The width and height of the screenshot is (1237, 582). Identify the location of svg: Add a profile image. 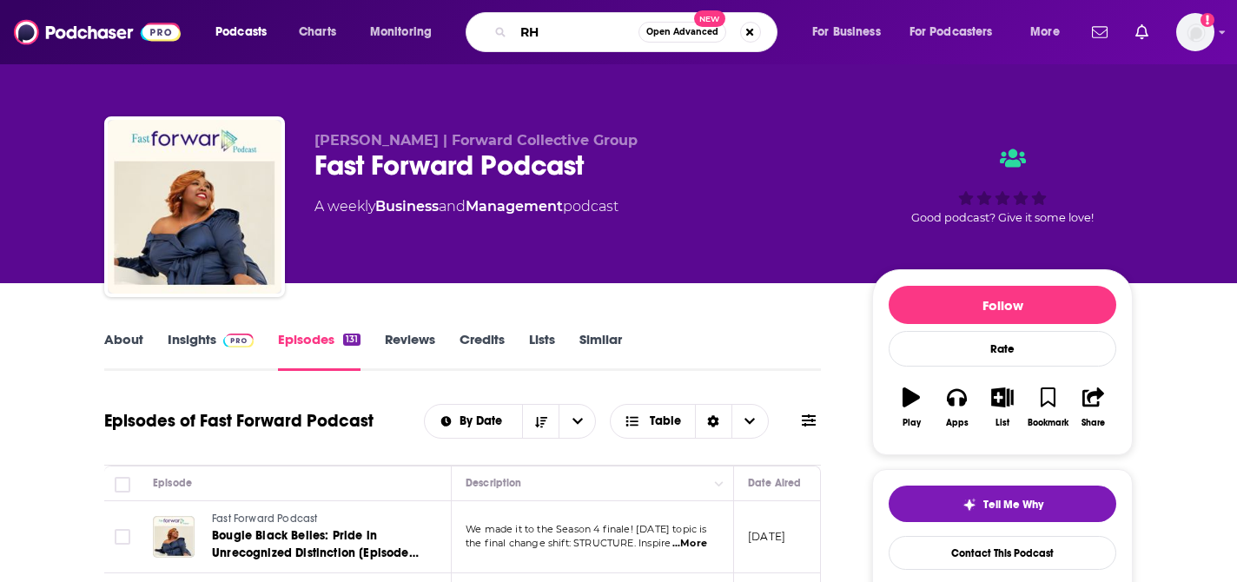
(1208, 20).